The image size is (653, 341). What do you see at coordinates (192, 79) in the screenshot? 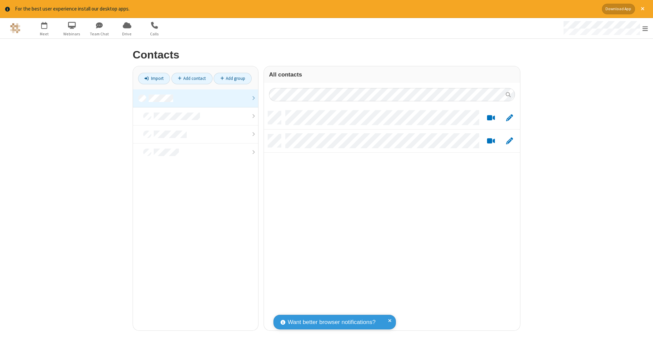
I see `a: Add contact` at bounding box center [192, 79].